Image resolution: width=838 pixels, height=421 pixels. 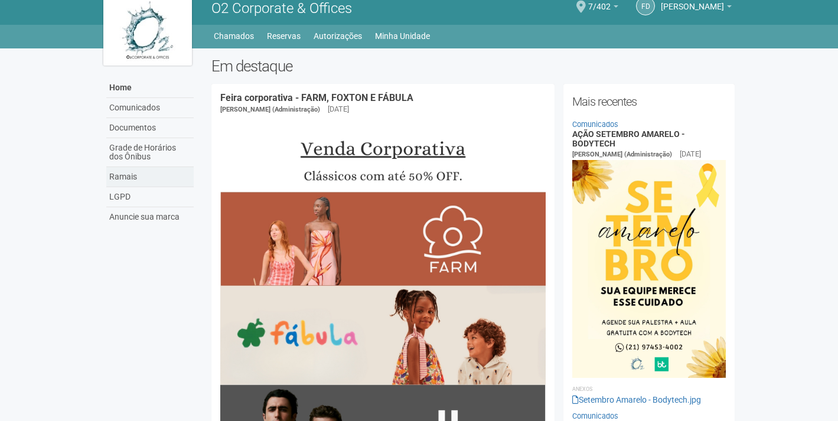 What do you see at coordinates (150, 217) in the screenshot?
I see `a: Anuncie sua marca` at bounding box center [150, 217].